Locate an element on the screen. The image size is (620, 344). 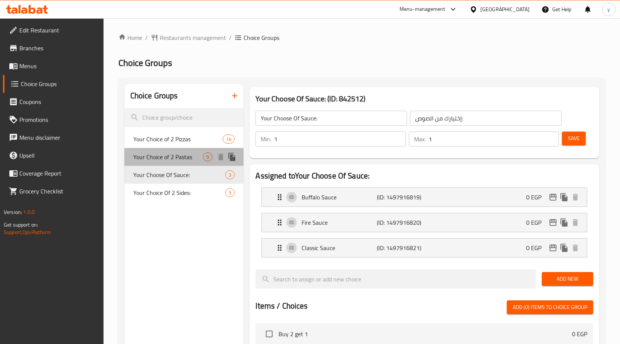
span: Add New is located at coordinates (567, 278).